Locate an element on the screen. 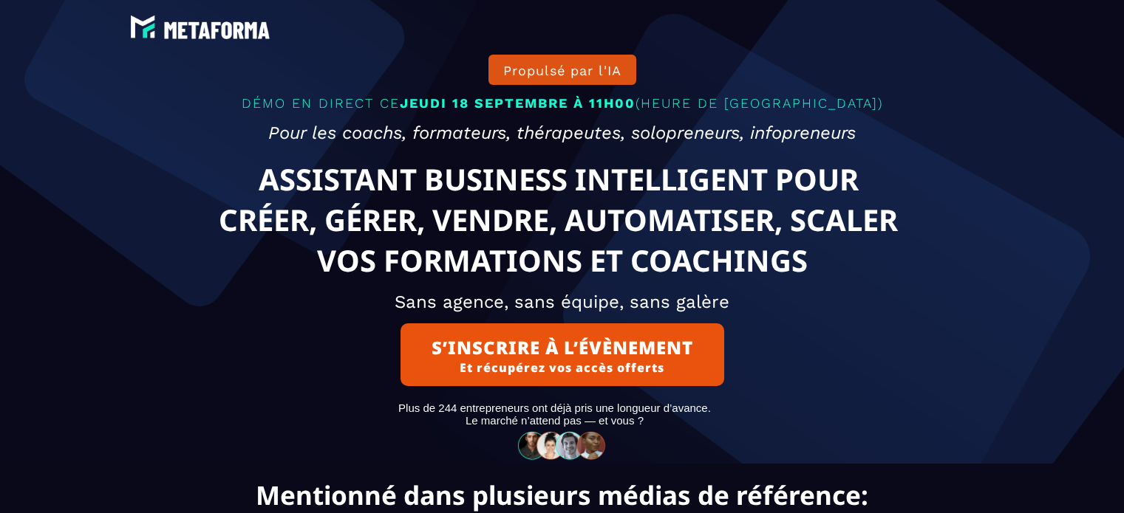 This screenshot has height=513, width=1124. text: Plus de 244 entrepreneurs ont déjà pris une longueur d’avance. Le marché n’attend pas — et vous ? is located at coordinates (555, 414).